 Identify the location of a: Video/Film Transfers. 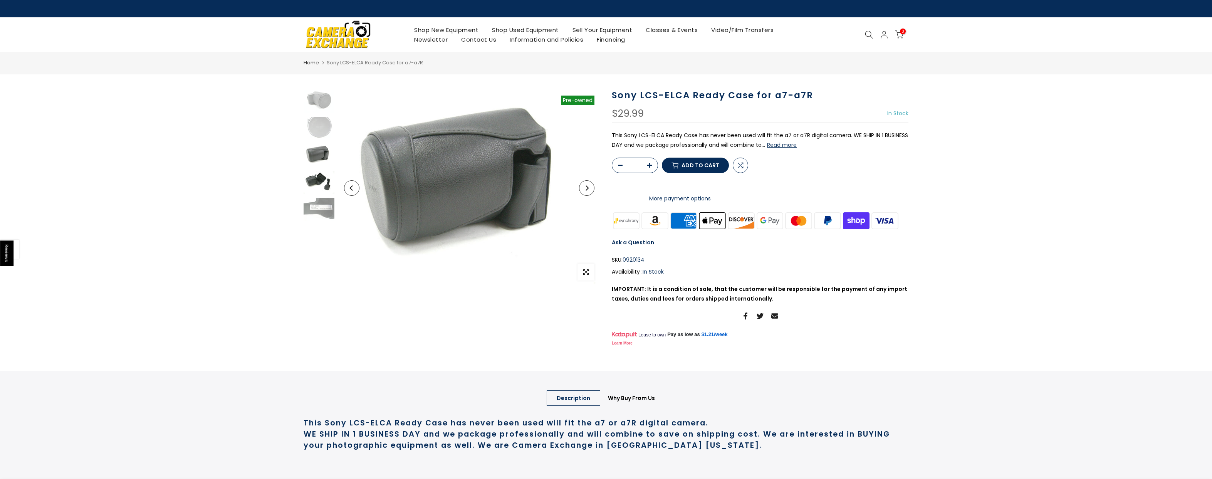
(743, 30).